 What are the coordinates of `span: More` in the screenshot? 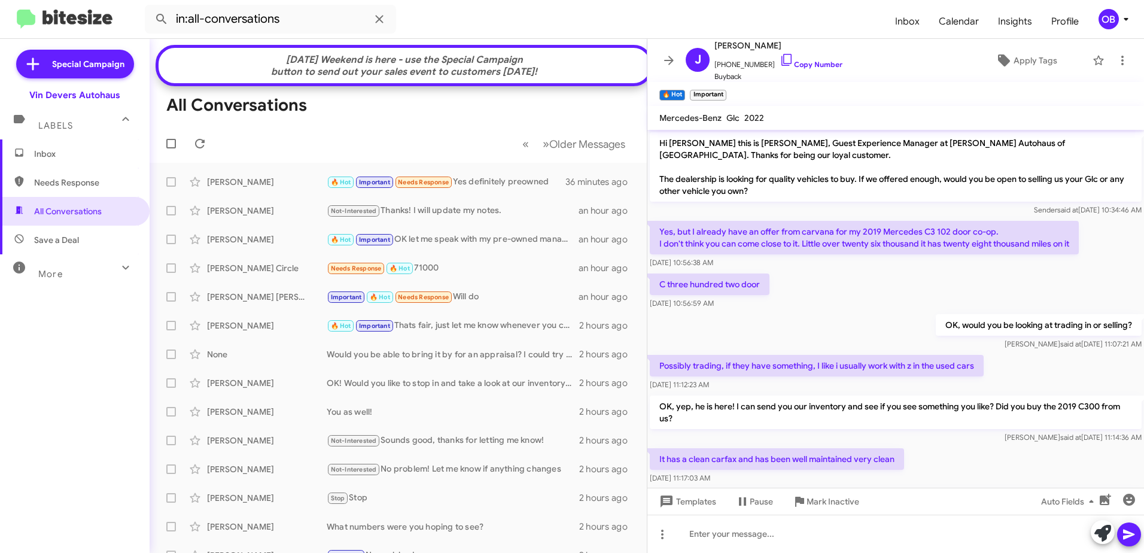 It's located at (50, 274).